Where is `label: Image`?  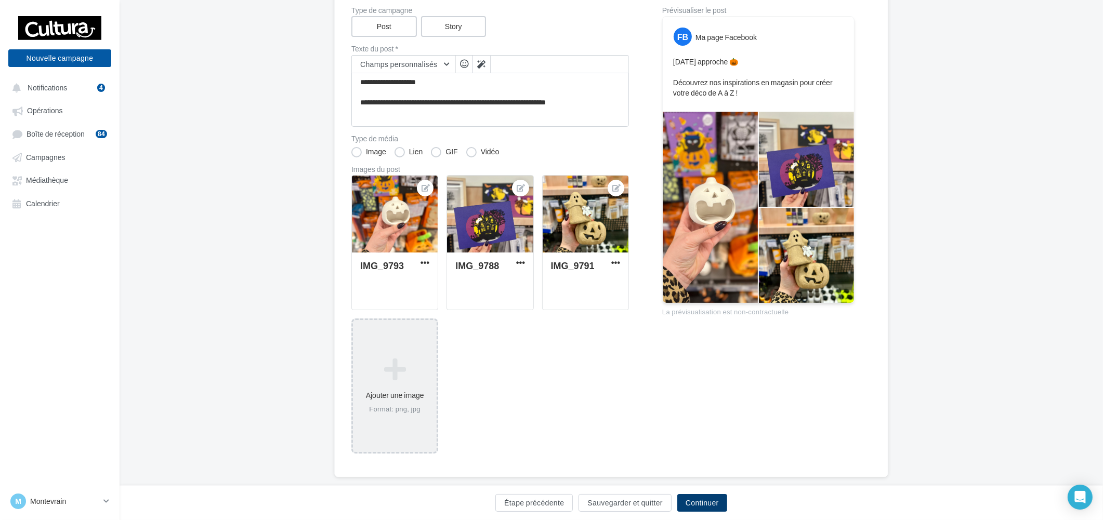 label: Image is located at coordinates (368, 152).